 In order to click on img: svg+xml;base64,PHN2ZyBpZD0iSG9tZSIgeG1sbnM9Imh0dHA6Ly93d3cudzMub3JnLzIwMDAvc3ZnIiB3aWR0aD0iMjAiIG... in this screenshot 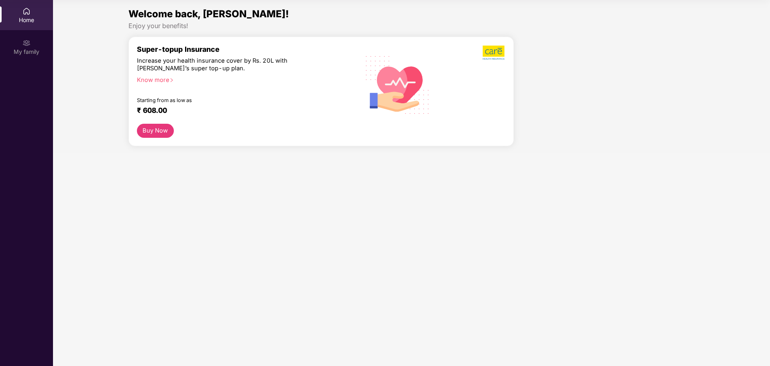, I will do `click(27, 11)`.